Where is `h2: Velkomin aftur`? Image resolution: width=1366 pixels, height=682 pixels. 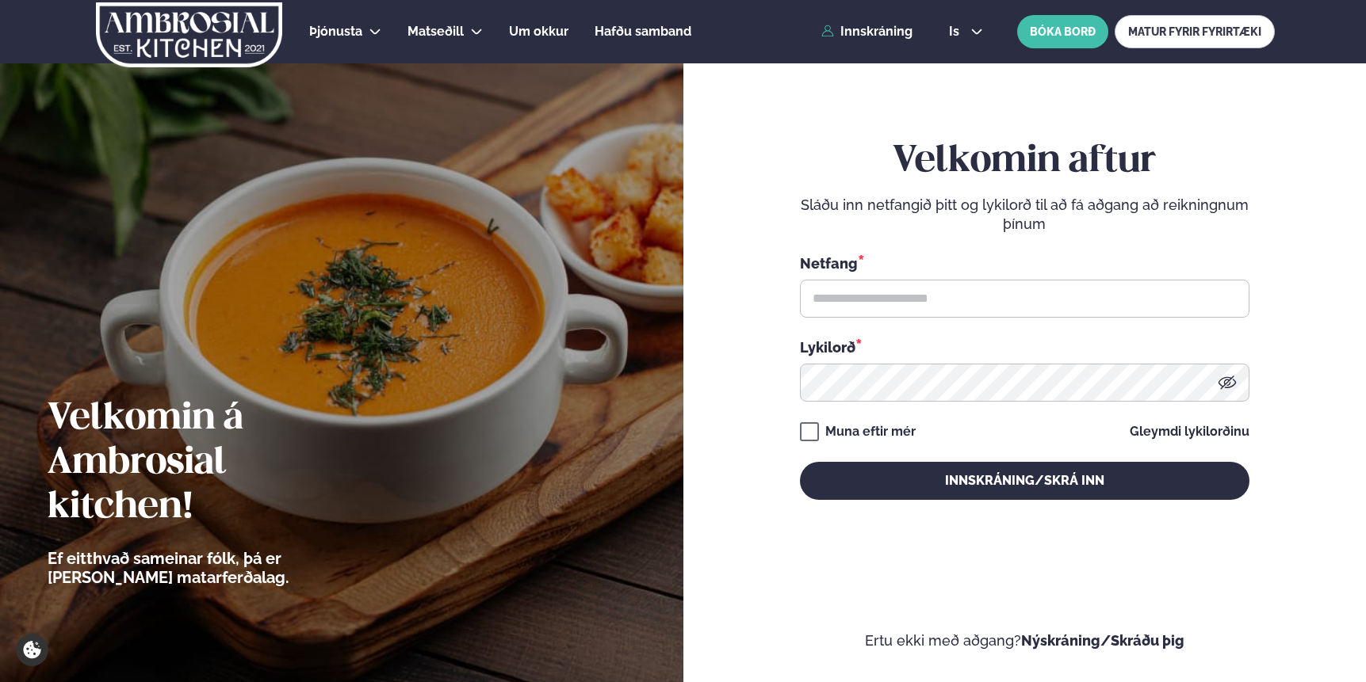 h2: Velkomin aftur is located at coordinates (1024, 162).